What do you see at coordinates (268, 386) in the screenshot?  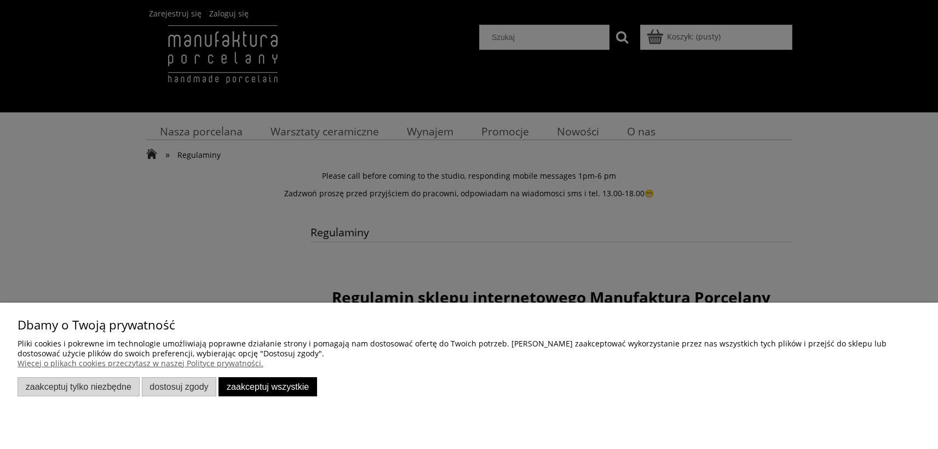 I see `button: Zaakceptuj wszystkie` at bounding box center [268, 386].